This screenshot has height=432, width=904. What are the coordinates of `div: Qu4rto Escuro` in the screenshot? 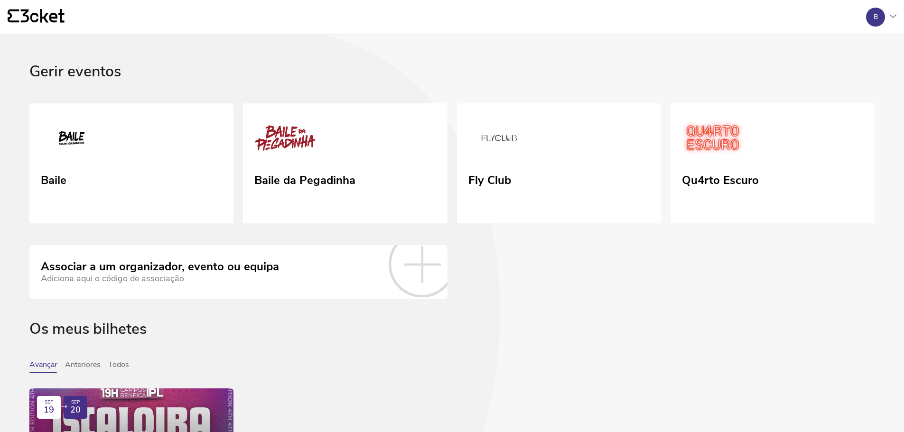 It's located at (721, 179).